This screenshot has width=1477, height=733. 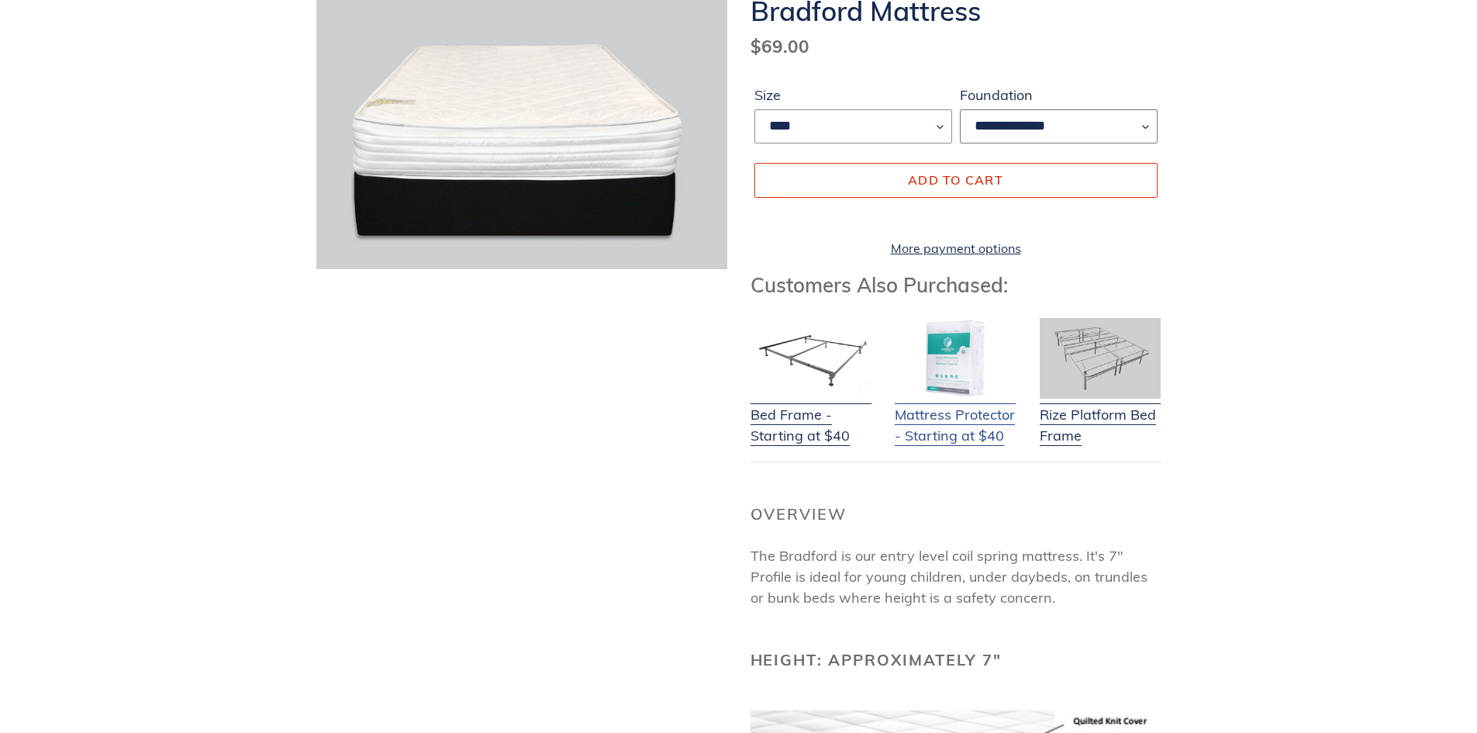 I want to click on a: More payment options, so click(x=956, y=248).